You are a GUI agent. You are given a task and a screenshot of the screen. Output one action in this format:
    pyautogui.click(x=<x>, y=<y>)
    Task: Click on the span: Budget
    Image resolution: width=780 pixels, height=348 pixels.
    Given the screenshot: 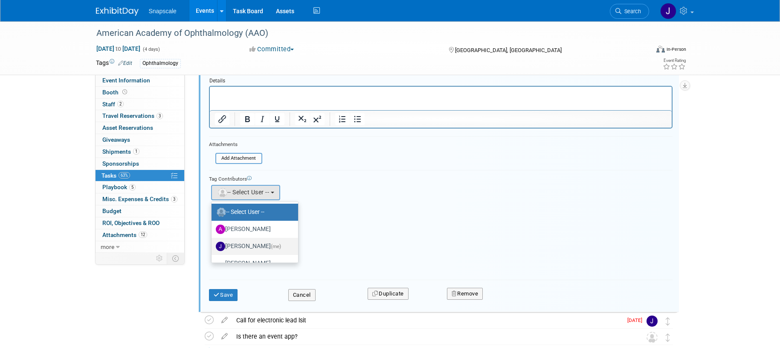 What is the action you would take?
    pyautogui.click(x=112, y=211)
    